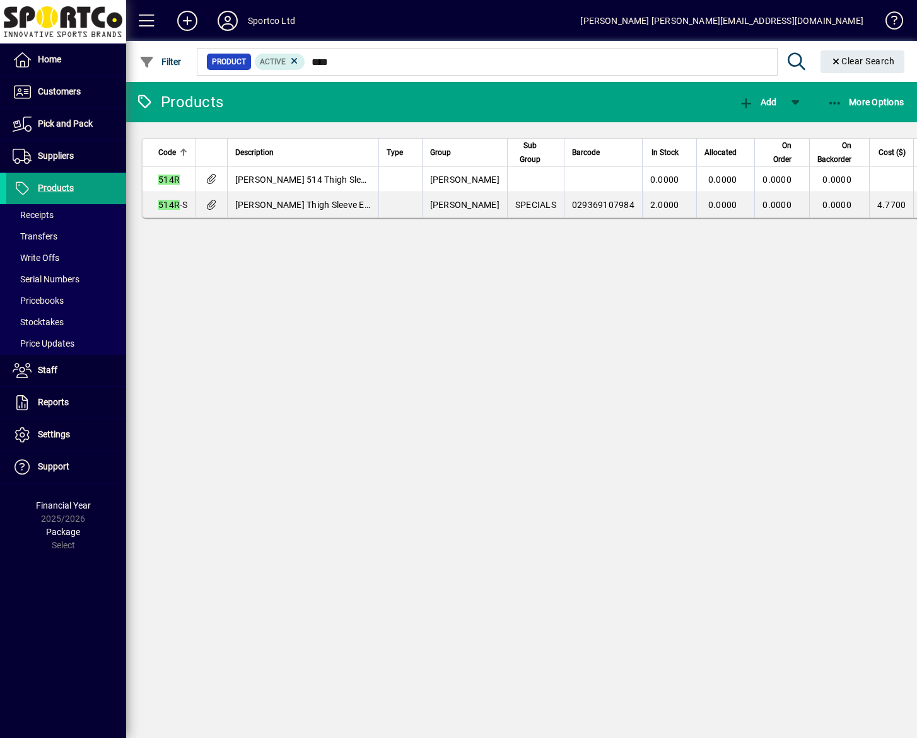 The width and height of the screenshot is (917, 738). I want to click on a: Receipts, so click(66, 215).